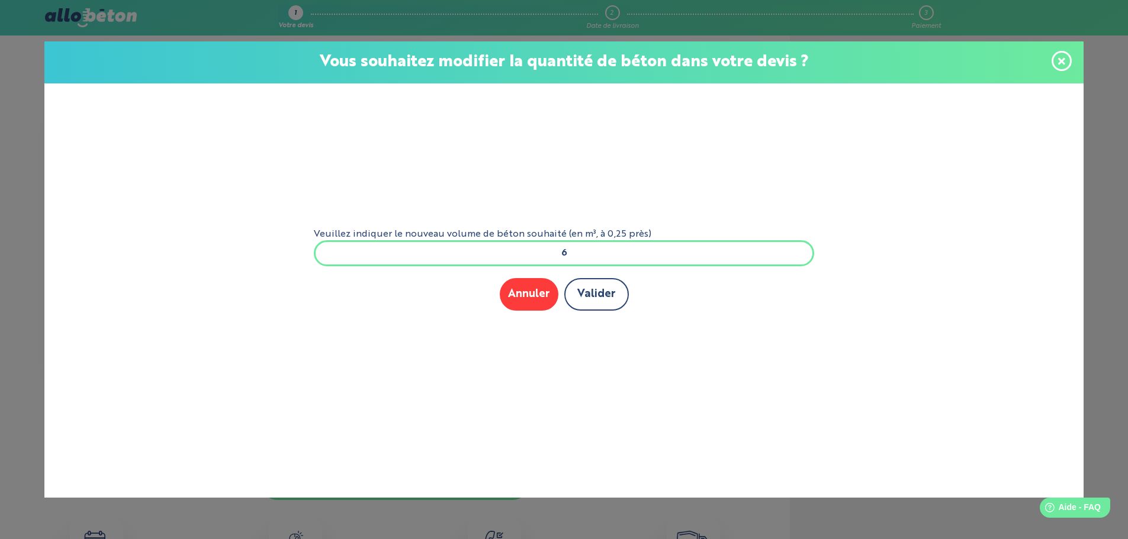 The image size is (1128, 539). Describe the element at coordinates (57, 14) in the screenshot. I see `span: Aide - FAQ` at that location.